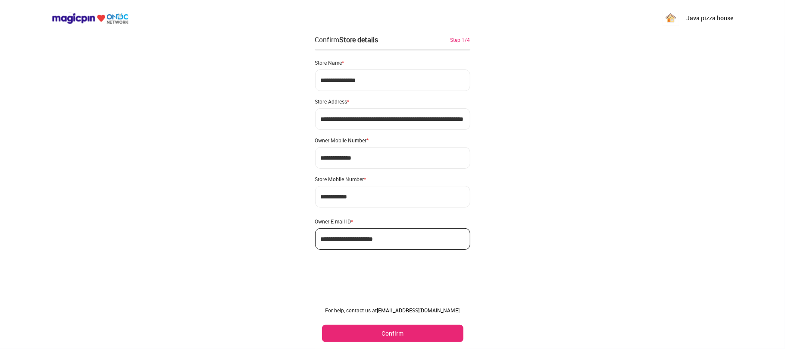  Describe the element at coordinates (393, 101) in the screenshot. I see `div: Store Address` at that location.